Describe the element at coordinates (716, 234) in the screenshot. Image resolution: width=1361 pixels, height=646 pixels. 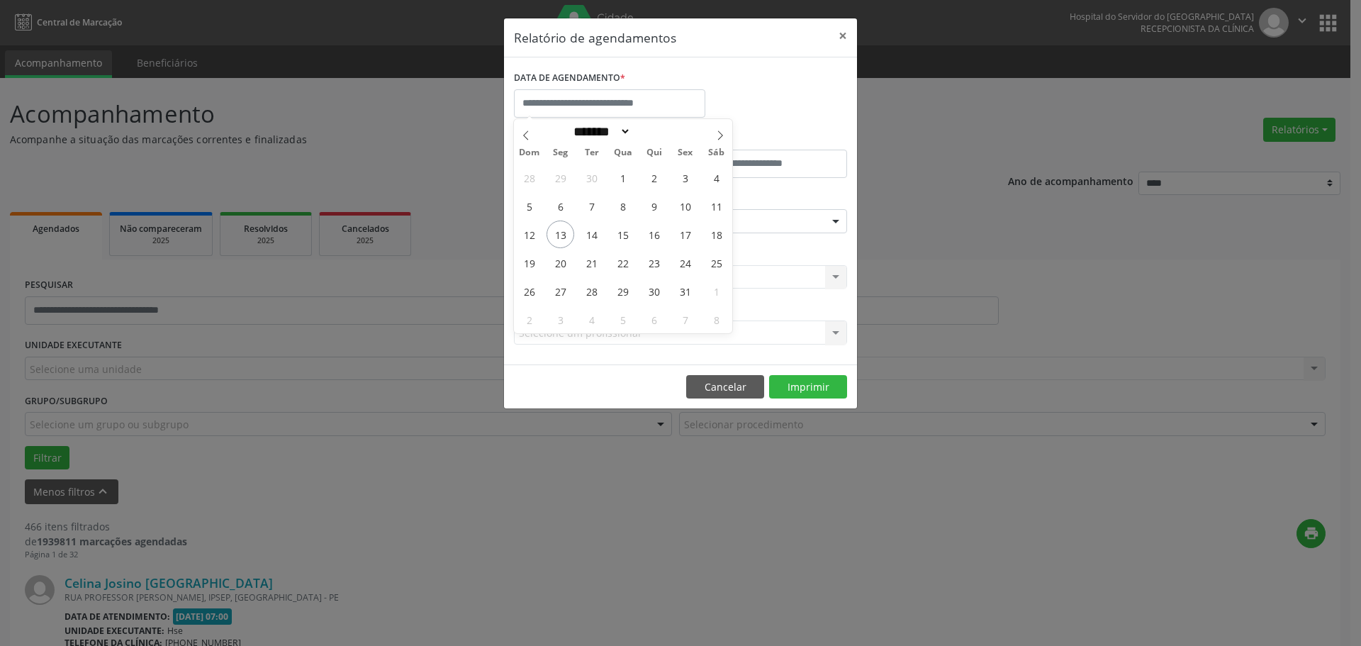
I see `span: Outubro 18, 2025` at that location.